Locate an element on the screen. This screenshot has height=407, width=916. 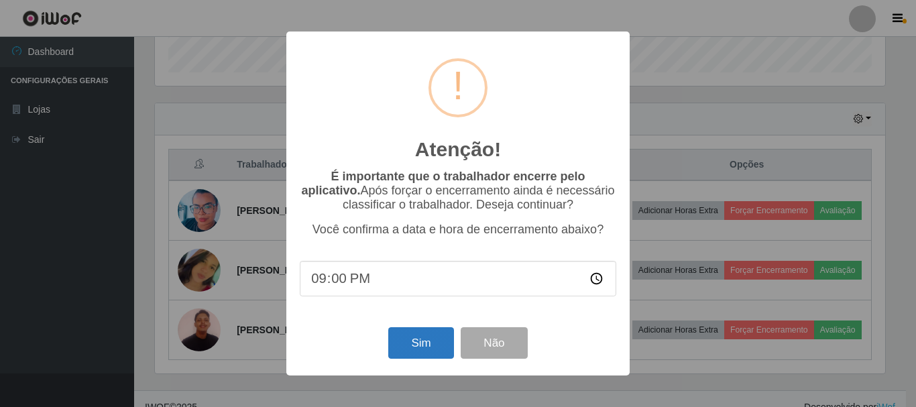
h2: Atenção! is located at coordinates (458, 150).